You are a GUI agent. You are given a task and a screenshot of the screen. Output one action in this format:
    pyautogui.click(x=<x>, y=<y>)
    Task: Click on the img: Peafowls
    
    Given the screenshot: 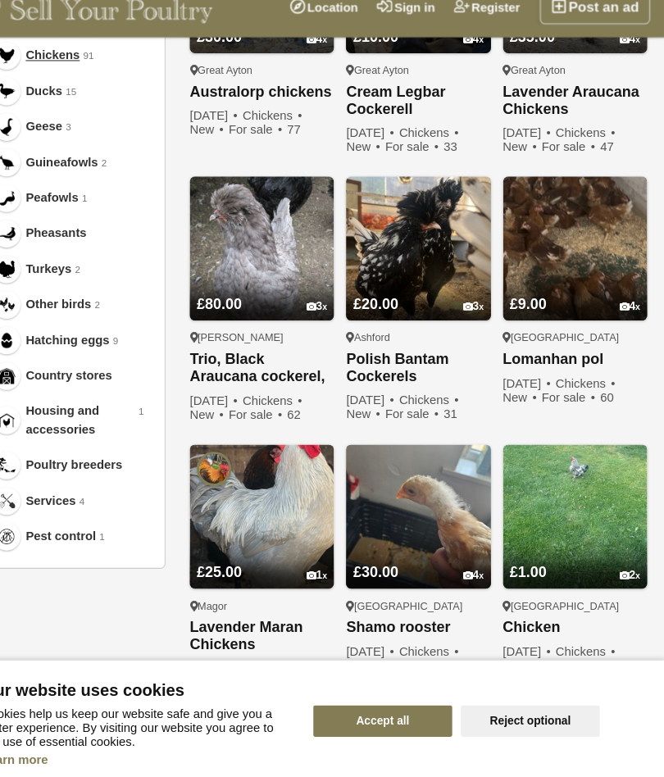 What is the action you would take?
    pyautogui.click(x=43, y=209)
    